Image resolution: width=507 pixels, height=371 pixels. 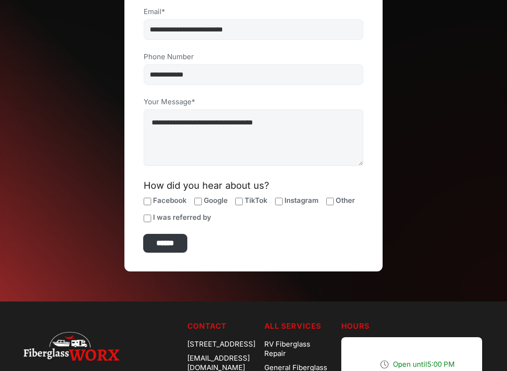 What do you see at coordinates (182, 218) in the screenshot?
I see `span: I was referred by` at bounding box center [182, 218].